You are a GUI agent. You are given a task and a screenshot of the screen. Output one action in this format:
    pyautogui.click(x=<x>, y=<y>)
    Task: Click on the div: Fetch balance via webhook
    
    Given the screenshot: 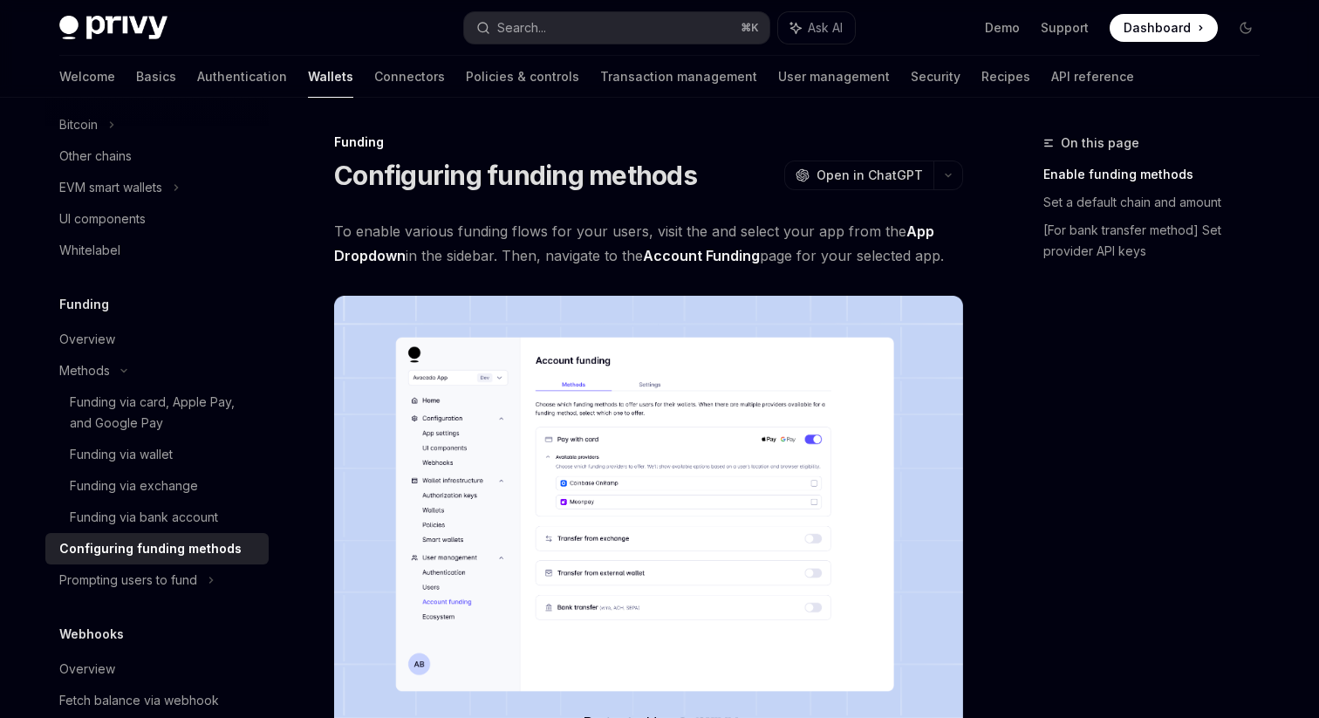 What is the action you would take?
    pyautogui.click(x=139, y=700)
    